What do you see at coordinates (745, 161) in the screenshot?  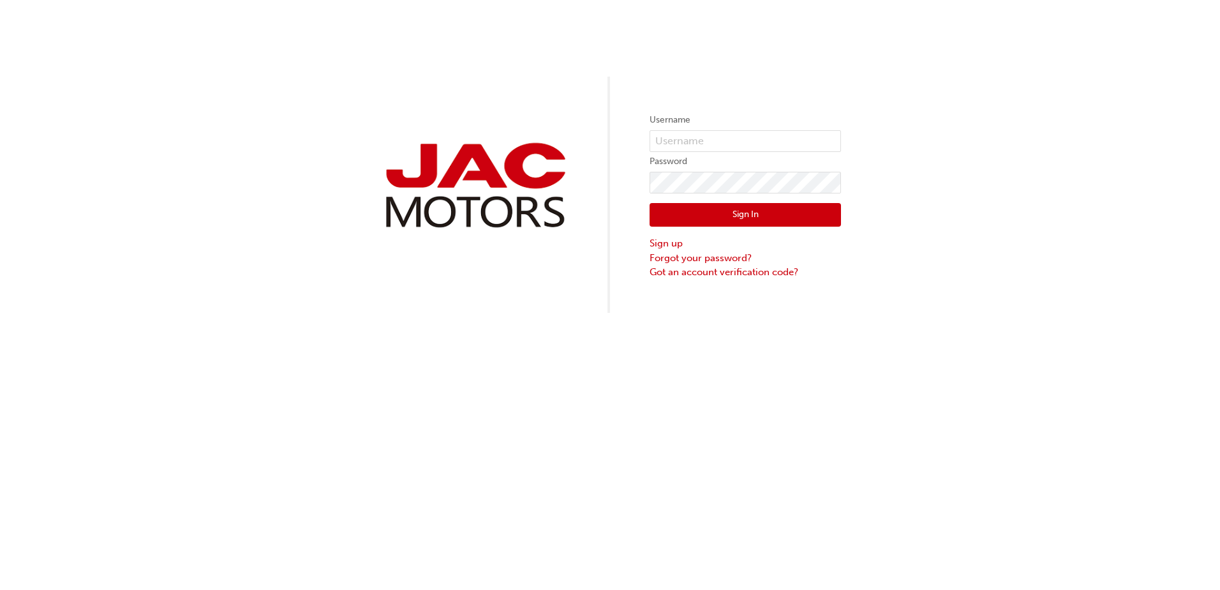 I see `label: Password` at bounding box center [745, 161].